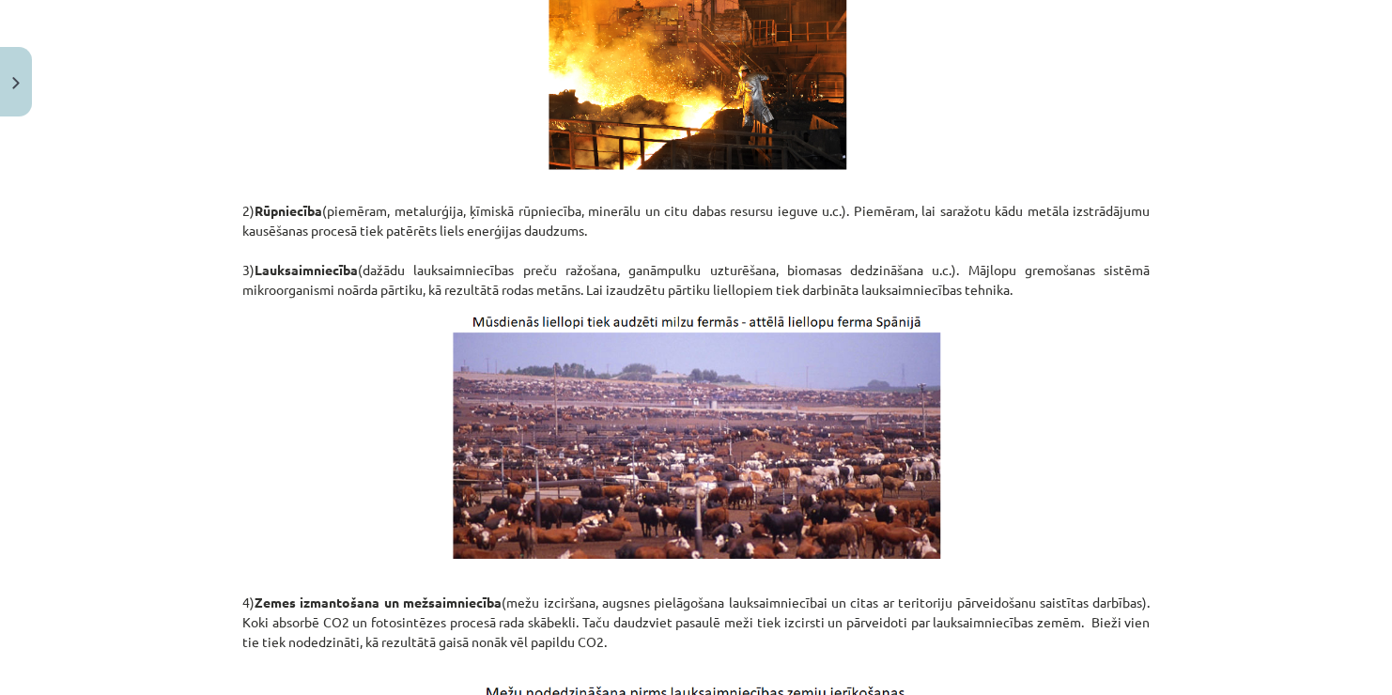  Describe the element at coordinates (288, 209) in the screenshot. I see `strong: Rūpniecība` at that location.